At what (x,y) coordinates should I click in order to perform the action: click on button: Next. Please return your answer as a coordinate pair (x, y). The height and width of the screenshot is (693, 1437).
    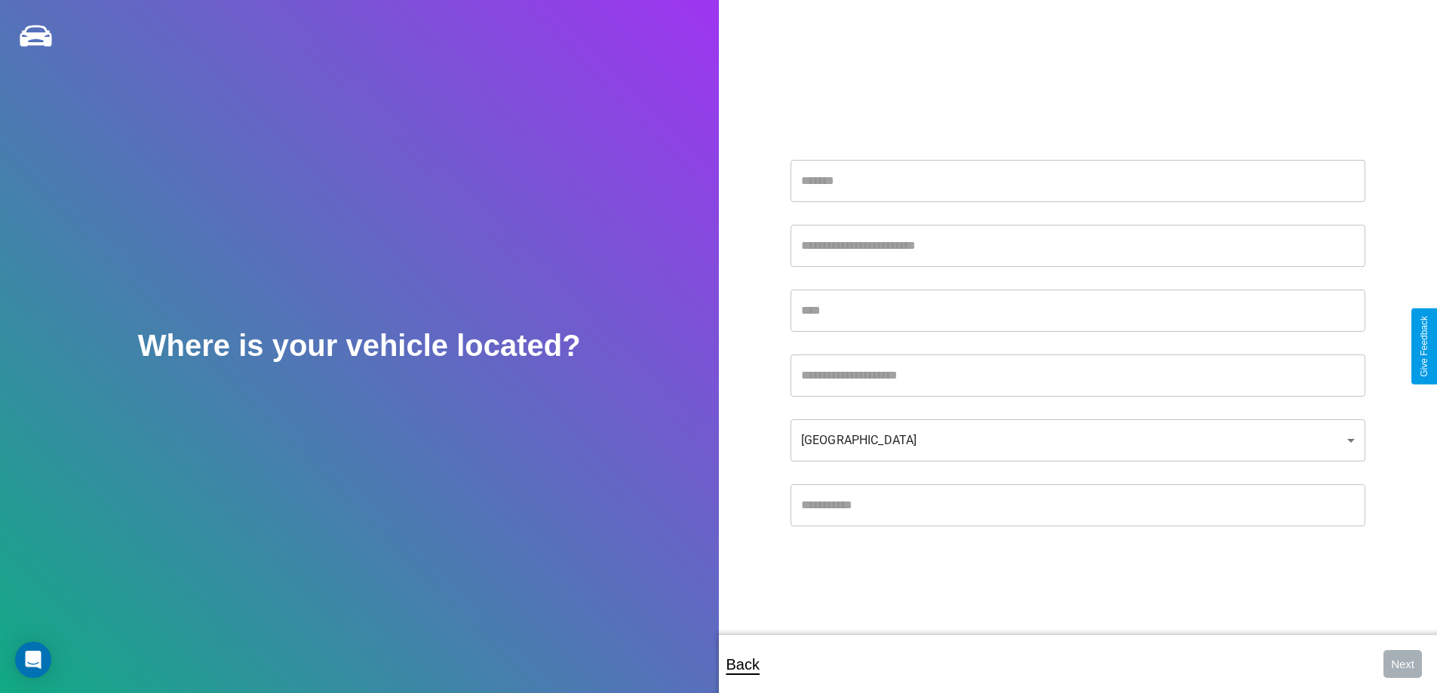
    Looking at the image, I should click on (1402, 664).